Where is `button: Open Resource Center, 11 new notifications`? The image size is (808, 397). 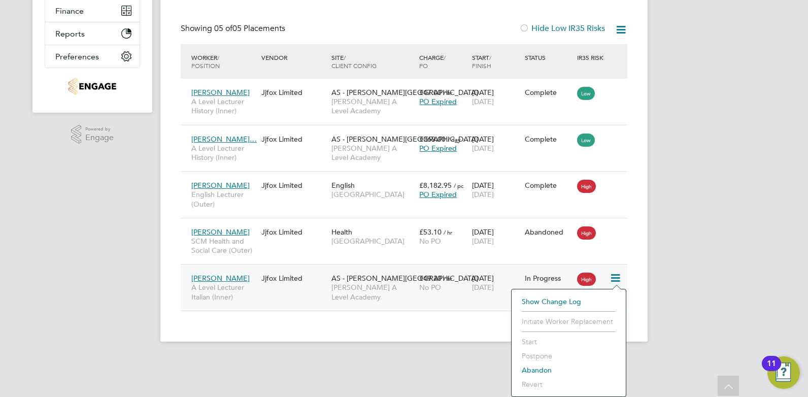
button: Open Resource Center, 11 new notifications is located at coordinates (783, 372).